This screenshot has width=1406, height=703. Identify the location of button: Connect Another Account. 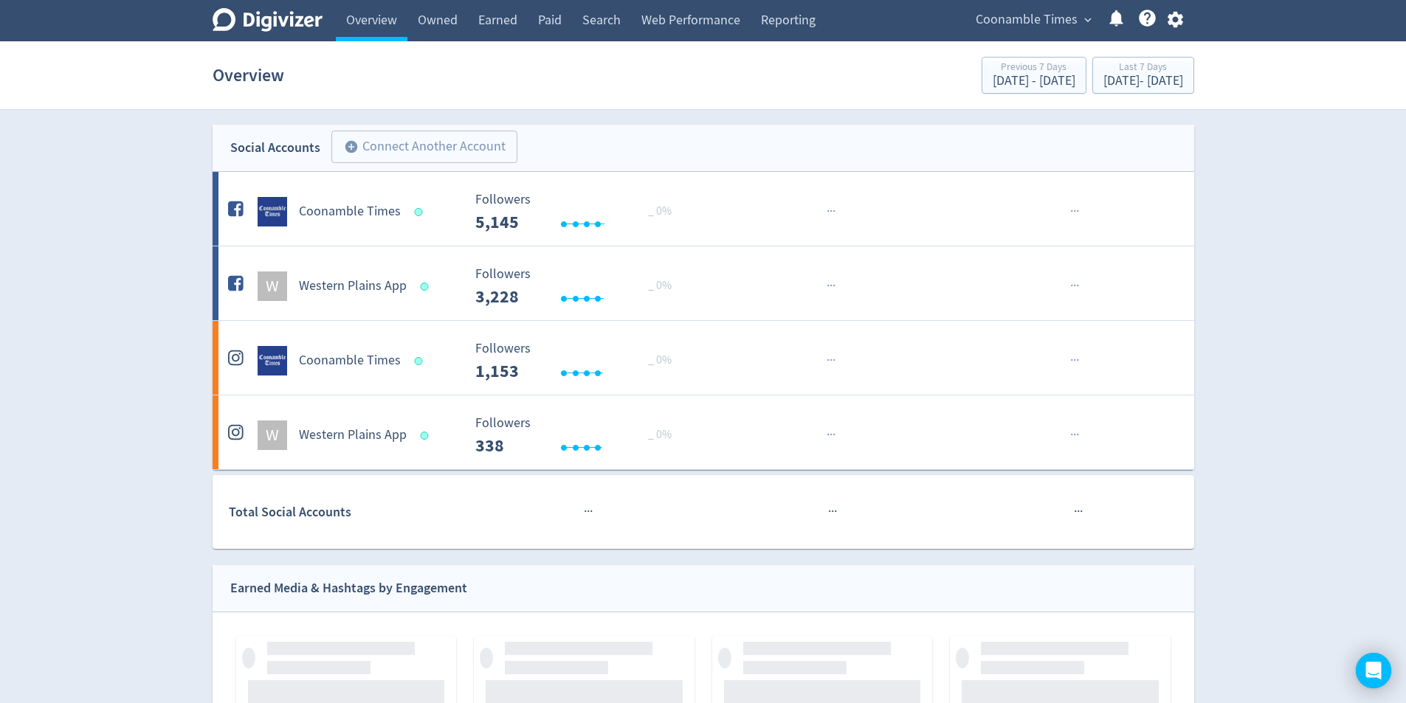
(424, 147).